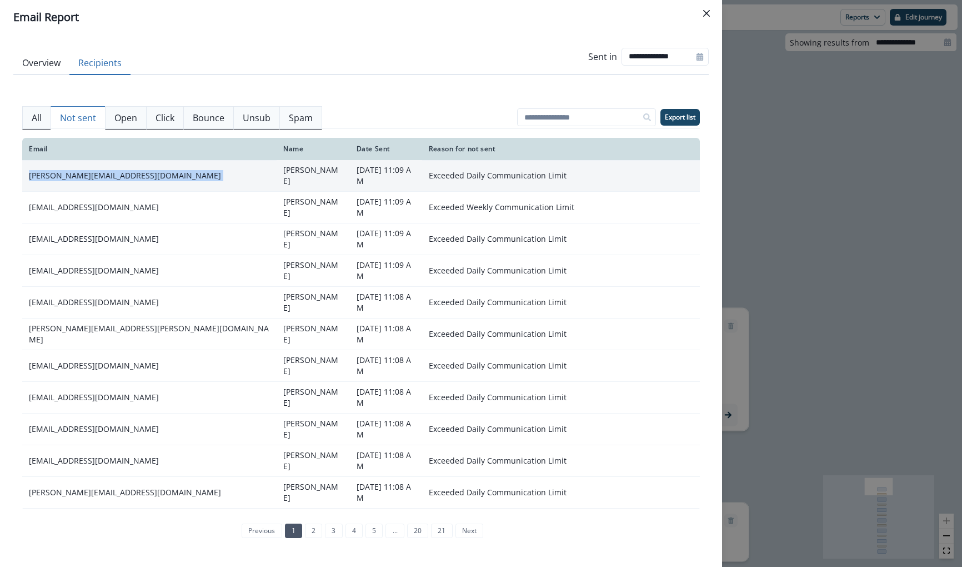 The width and height of the screenshot is (962, 567). Describe the element at coordinates (100, 63) in the screenshot. I see `button: Recipients` at that location.